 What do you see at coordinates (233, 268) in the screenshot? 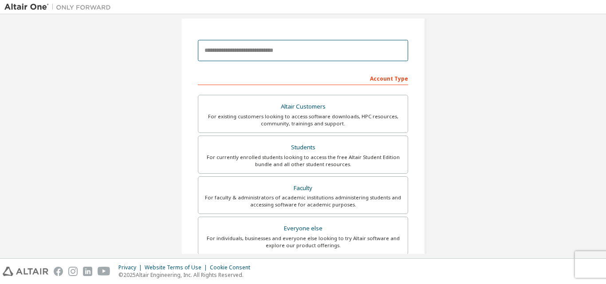
I see `div: Cookie Consent` at bounding box center [233, 268].